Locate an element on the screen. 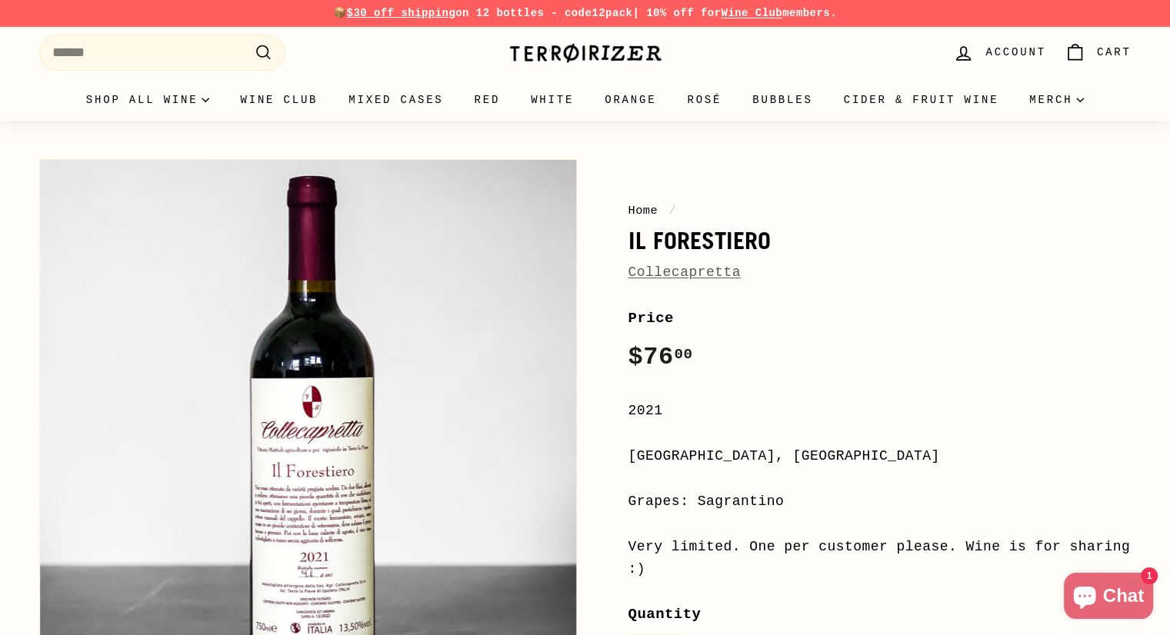 Image resolution: width=1170 pixels, height=635 pixels. label: Quantity is located at coordinates (880, 614).